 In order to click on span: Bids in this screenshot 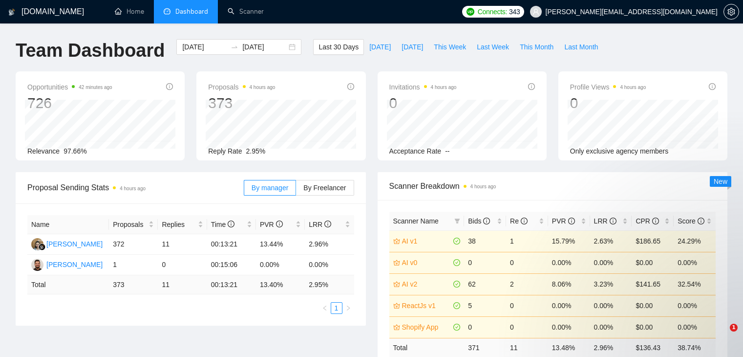, I will do `click(479, 221)`.